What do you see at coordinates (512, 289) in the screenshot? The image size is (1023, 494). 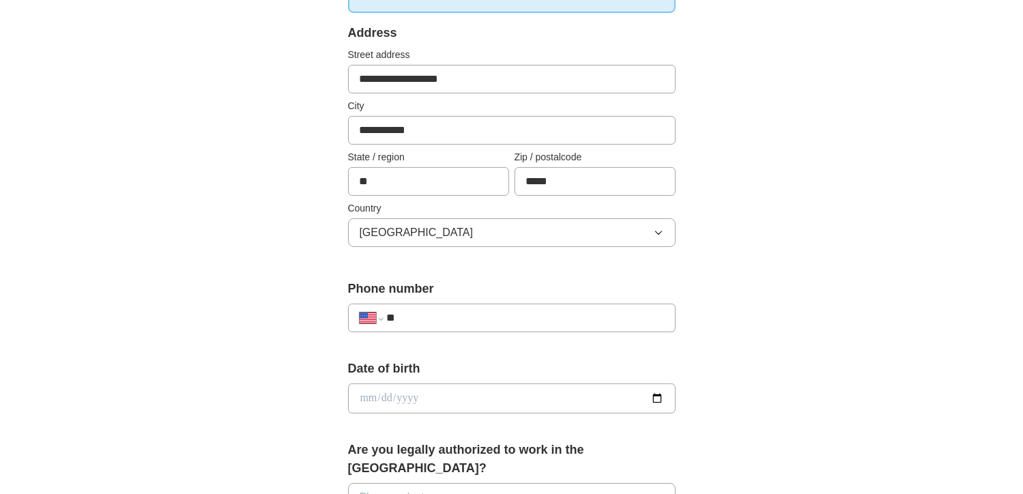 I see `label: Phone number` at bounding box center [512, 289].